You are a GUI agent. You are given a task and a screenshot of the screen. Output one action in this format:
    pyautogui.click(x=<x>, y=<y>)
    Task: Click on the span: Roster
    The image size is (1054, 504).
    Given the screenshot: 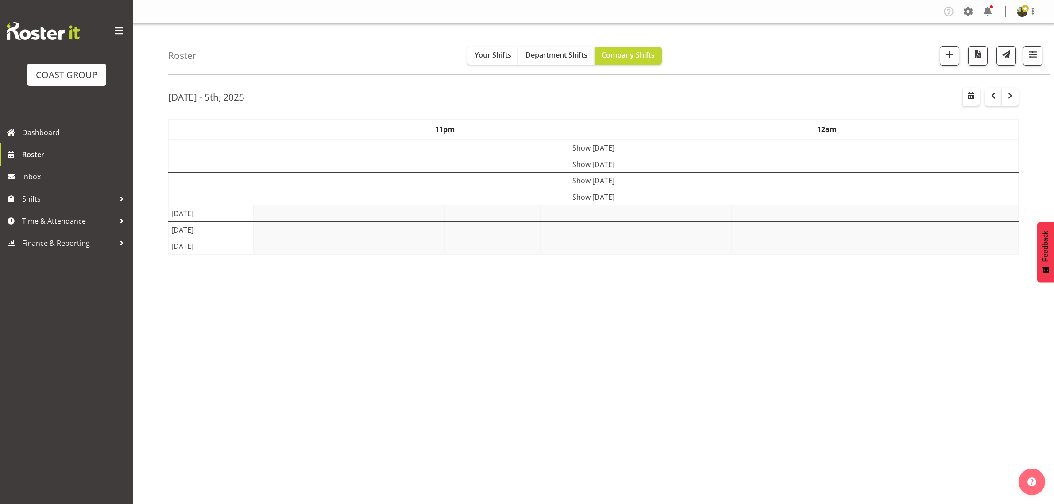 What is the action you would take?
    pyautogui.click(x=75, y=154)
    